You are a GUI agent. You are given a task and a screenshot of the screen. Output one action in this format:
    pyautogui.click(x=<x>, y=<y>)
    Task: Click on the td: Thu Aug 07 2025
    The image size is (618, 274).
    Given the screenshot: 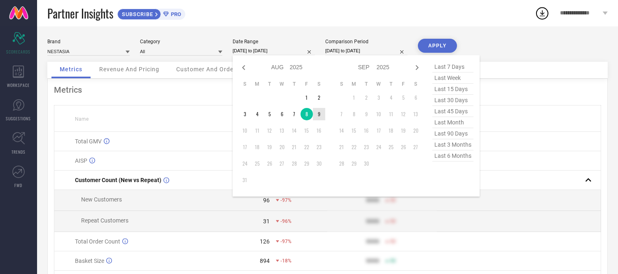 What is the action you would take?
    pyautogui.click(x=294, y=114)
    